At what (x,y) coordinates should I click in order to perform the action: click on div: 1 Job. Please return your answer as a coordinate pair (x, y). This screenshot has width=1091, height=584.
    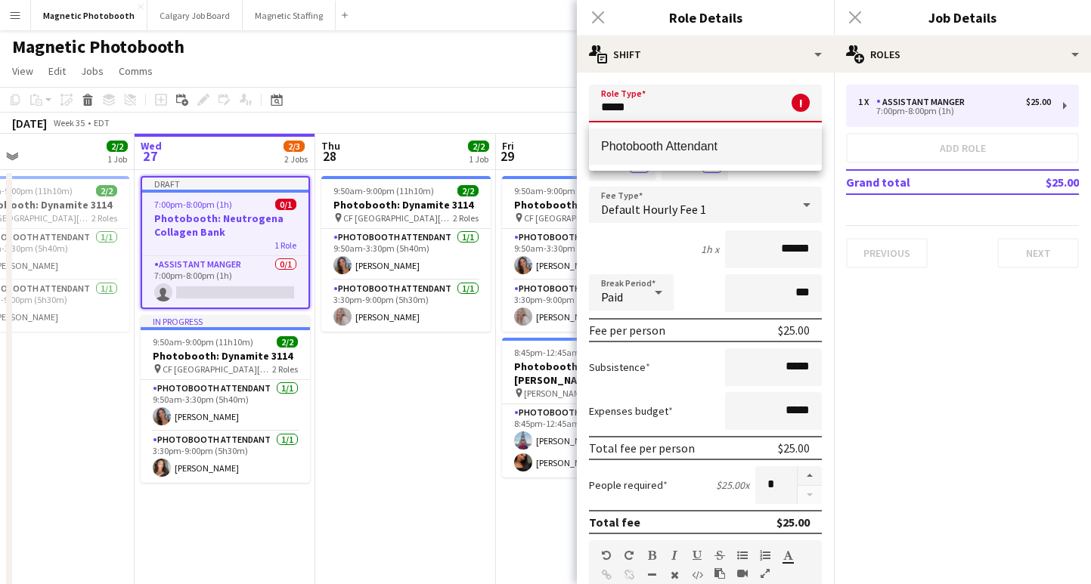
    Looking at the image, I should click on (117, 159).